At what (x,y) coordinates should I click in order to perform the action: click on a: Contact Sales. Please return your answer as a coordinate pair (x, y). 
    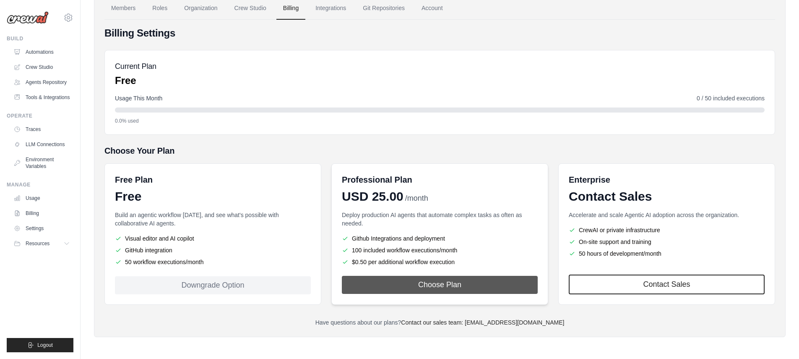
    Looking at the image, I should click on (666, 284).